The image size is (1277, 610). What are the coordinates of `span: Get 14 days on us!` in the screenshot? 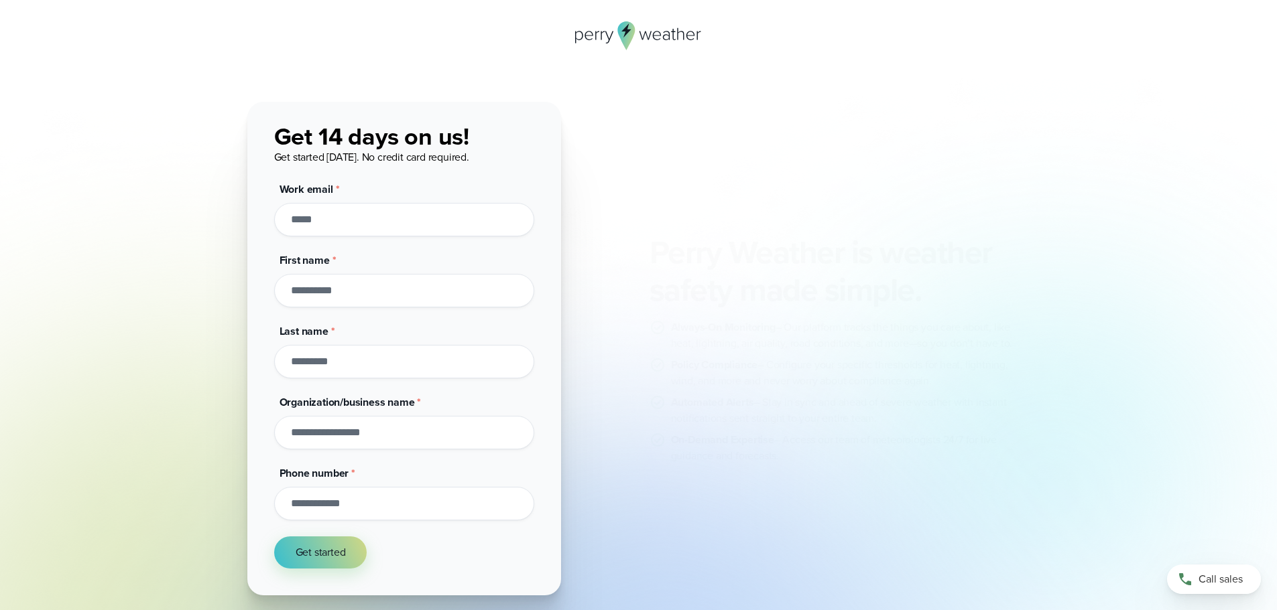 It's located at (371, 136).